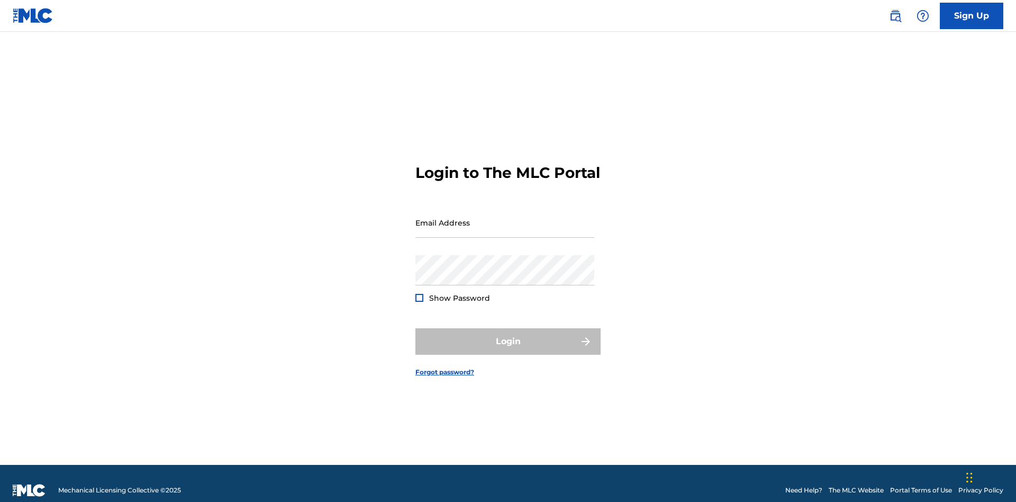 The image size is (1016, 502). What do you see at coordinates (459, 298) in the screenshot?
I see `span: Show Password` at bounding box center [459, 298].